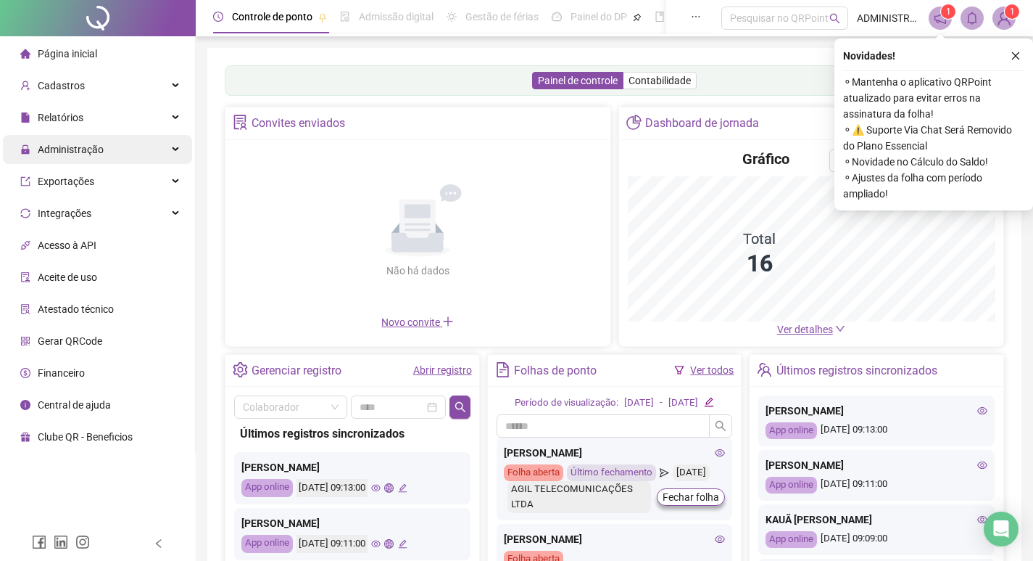 The height and width of the screenshot is (561, 1033). Describe the element at coordinates (888, 18) in the screenshot. I see `span: ADMINISTRADOR RSA` at that location.